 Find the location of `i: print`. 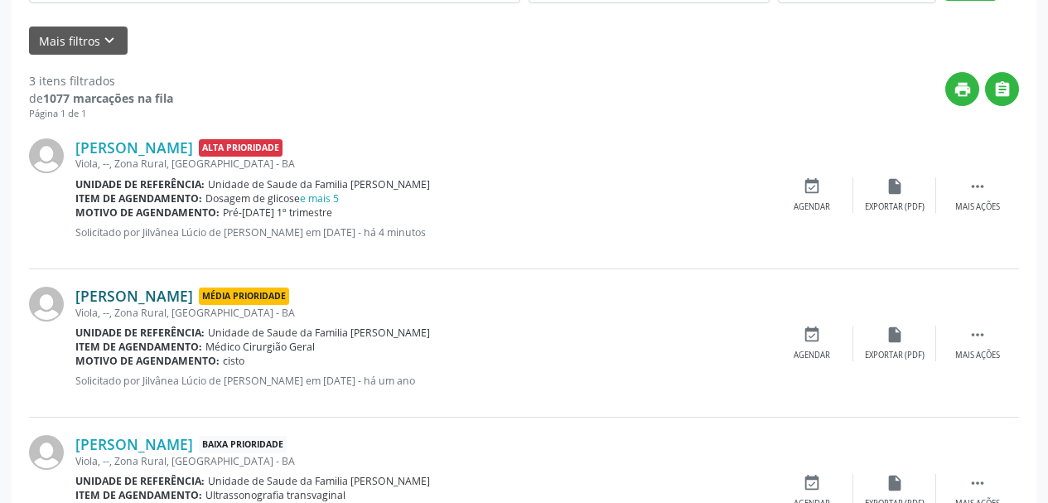

i: print is located at coordinates (962, 89).